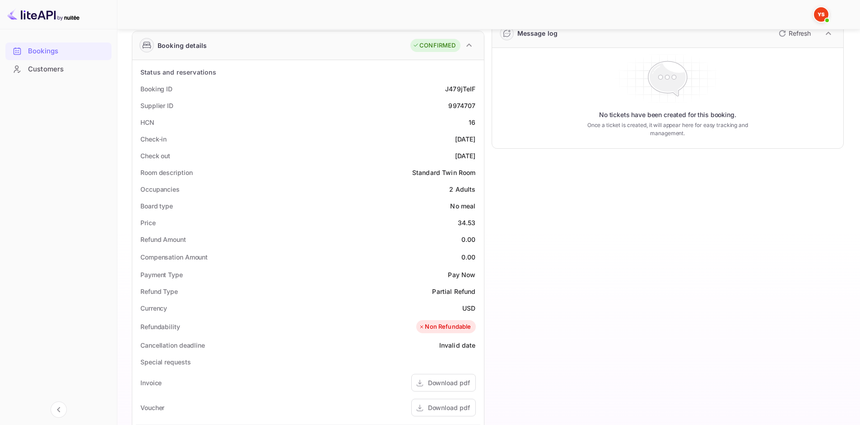  What do you see at coordinates (157, 105) in the screenshot?
I see `div: Supplier ID` at bounding box center [157, 105].